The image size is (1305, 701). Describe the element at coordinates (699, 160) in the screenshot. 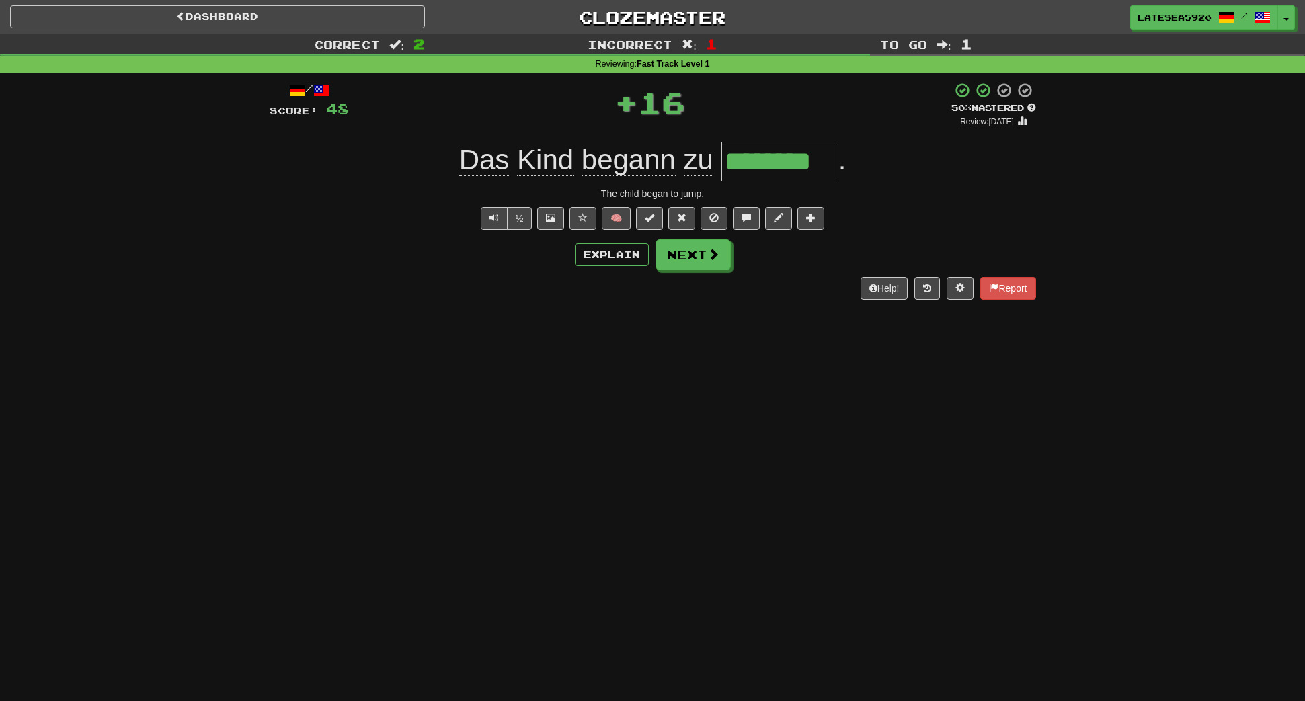

I see `span: zu` at that location.